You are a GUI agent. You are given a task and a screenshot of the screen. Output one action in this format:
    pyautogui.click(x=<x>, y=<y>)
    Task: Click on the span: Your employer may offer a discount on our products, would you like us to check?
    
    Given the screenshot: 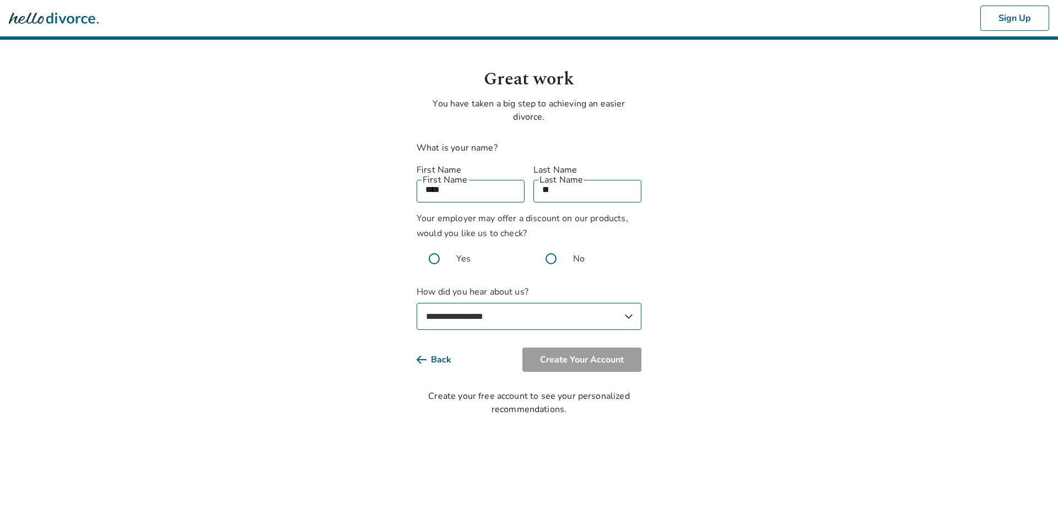 What is the action you would take?
    pyautogui.click(x=523, y=225)
    